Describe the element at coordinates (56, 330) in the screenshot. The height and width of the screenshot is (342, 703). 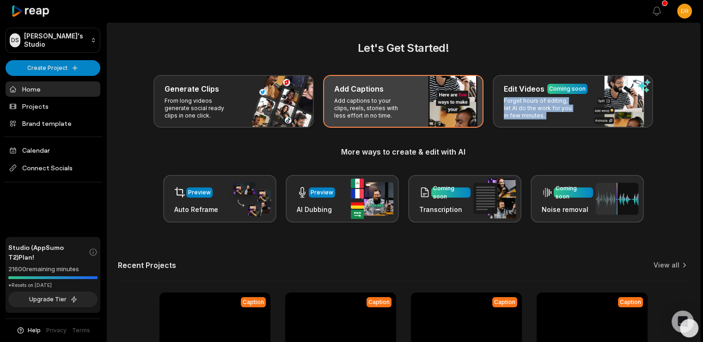
I see `a: Privacy` at that location.